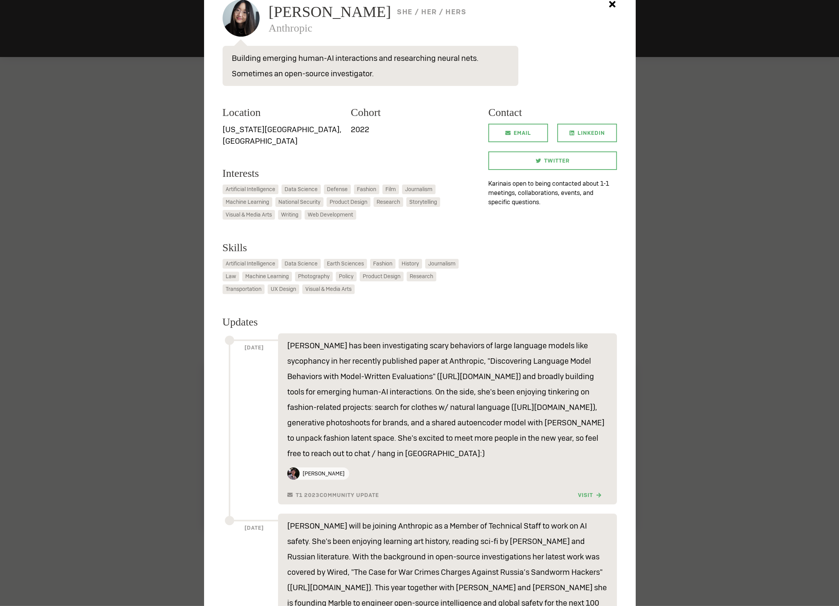  What do you see at coordinates (346, 276) in the screenshot?
I see `span: Policy` at bounding box center [346, 276].